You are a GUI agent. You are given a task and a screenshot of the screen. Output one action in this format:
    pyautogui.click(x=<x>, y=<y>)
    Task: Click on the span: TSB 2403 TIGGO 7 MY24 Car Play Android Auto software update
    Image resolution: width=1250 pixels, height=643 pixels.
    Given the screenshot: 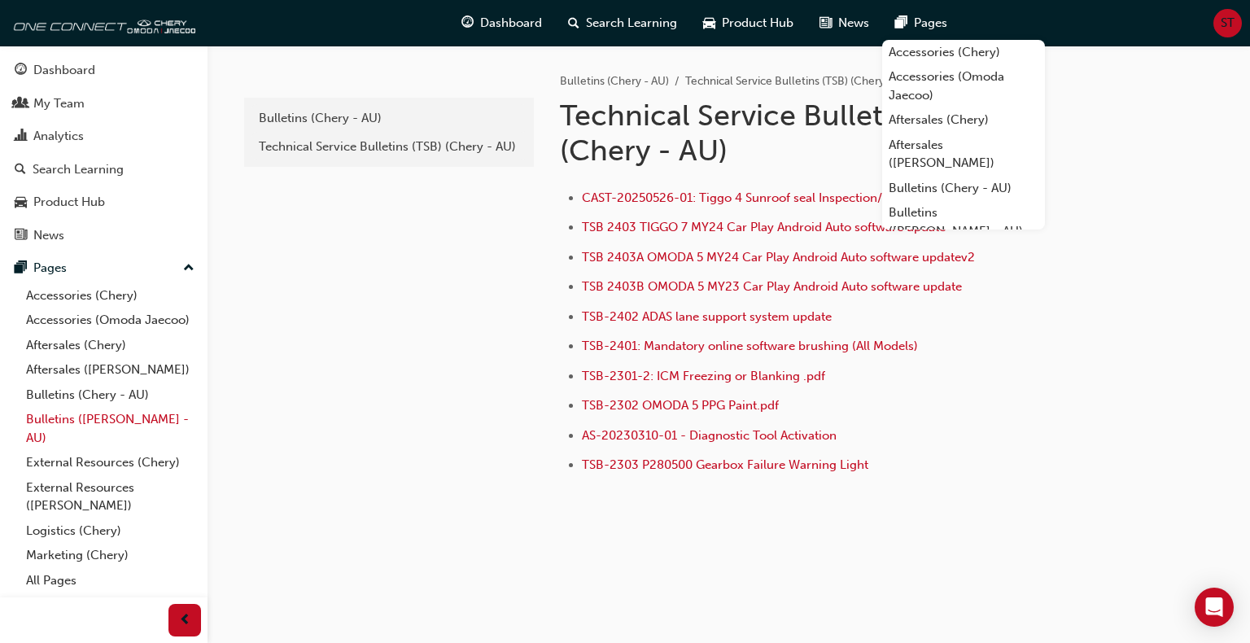 What is the action you would take?
    pyautogui.click(x=763, y=227)
    